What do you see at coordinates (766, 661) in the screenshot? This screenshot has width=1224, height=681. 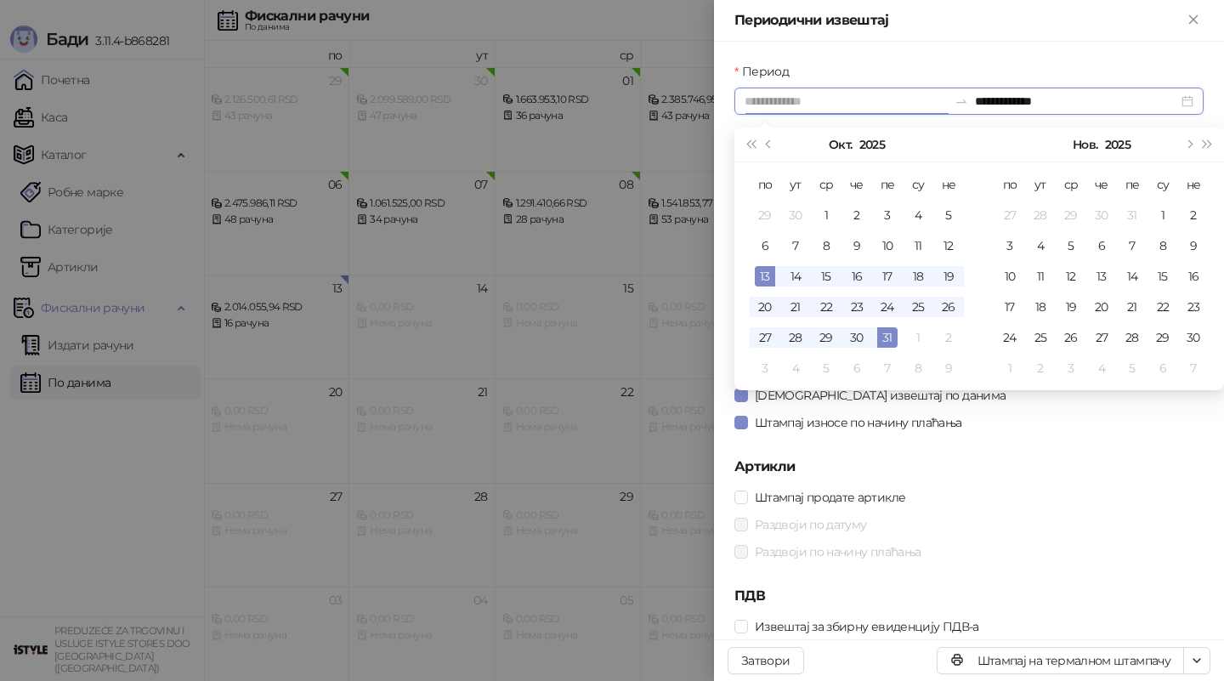 I see `button: Затвори` at bounding box center [766, 661].